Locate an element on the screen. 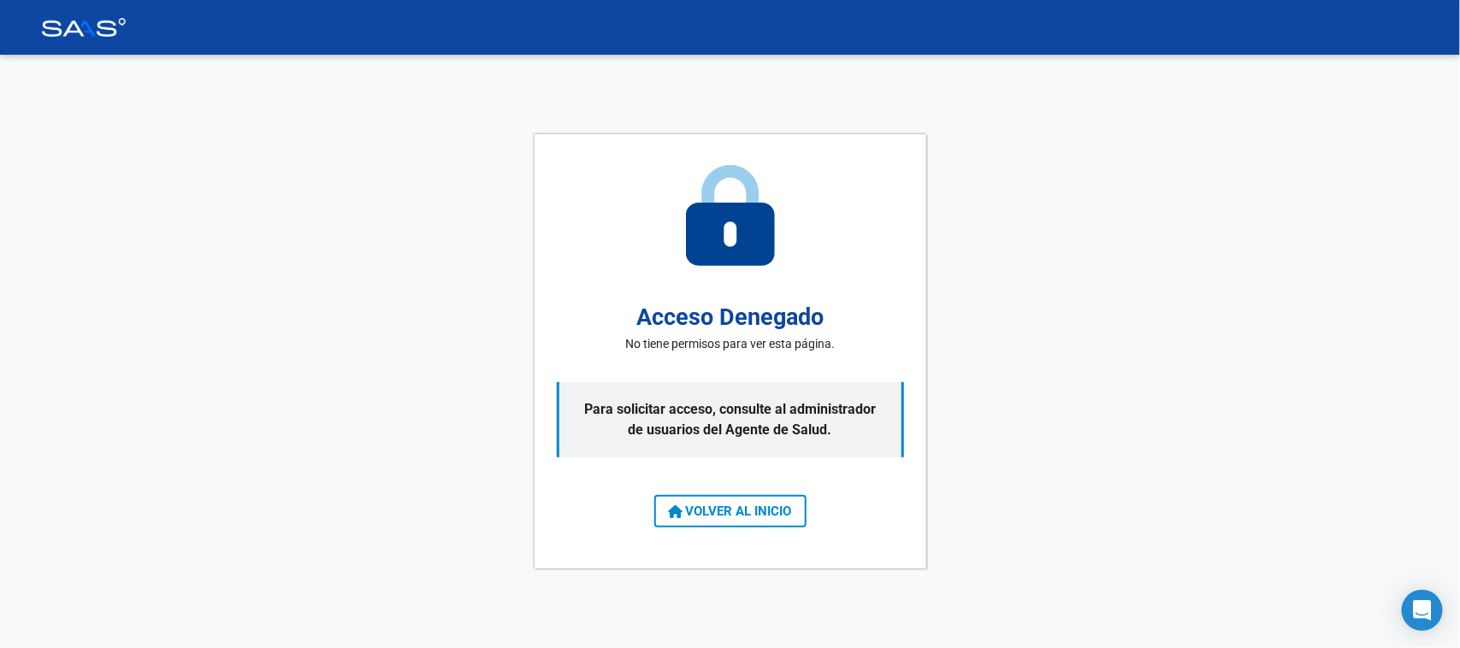 Image resolution: width=1460 pixels, height=648 pixels. div: Open Intercom Messenger is located at coordinates (1422, 611).